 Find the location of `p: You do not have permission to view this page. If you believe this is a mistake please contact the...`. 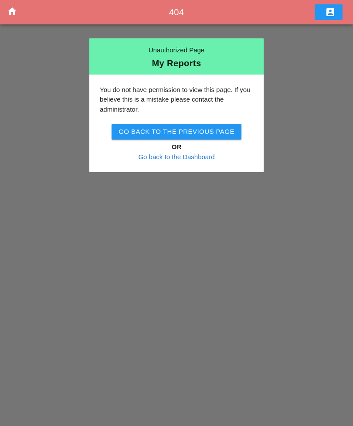

p: You do not have permission to view this page. If you believe this is a mistake please contact the... is located at coordinates (176, 100).